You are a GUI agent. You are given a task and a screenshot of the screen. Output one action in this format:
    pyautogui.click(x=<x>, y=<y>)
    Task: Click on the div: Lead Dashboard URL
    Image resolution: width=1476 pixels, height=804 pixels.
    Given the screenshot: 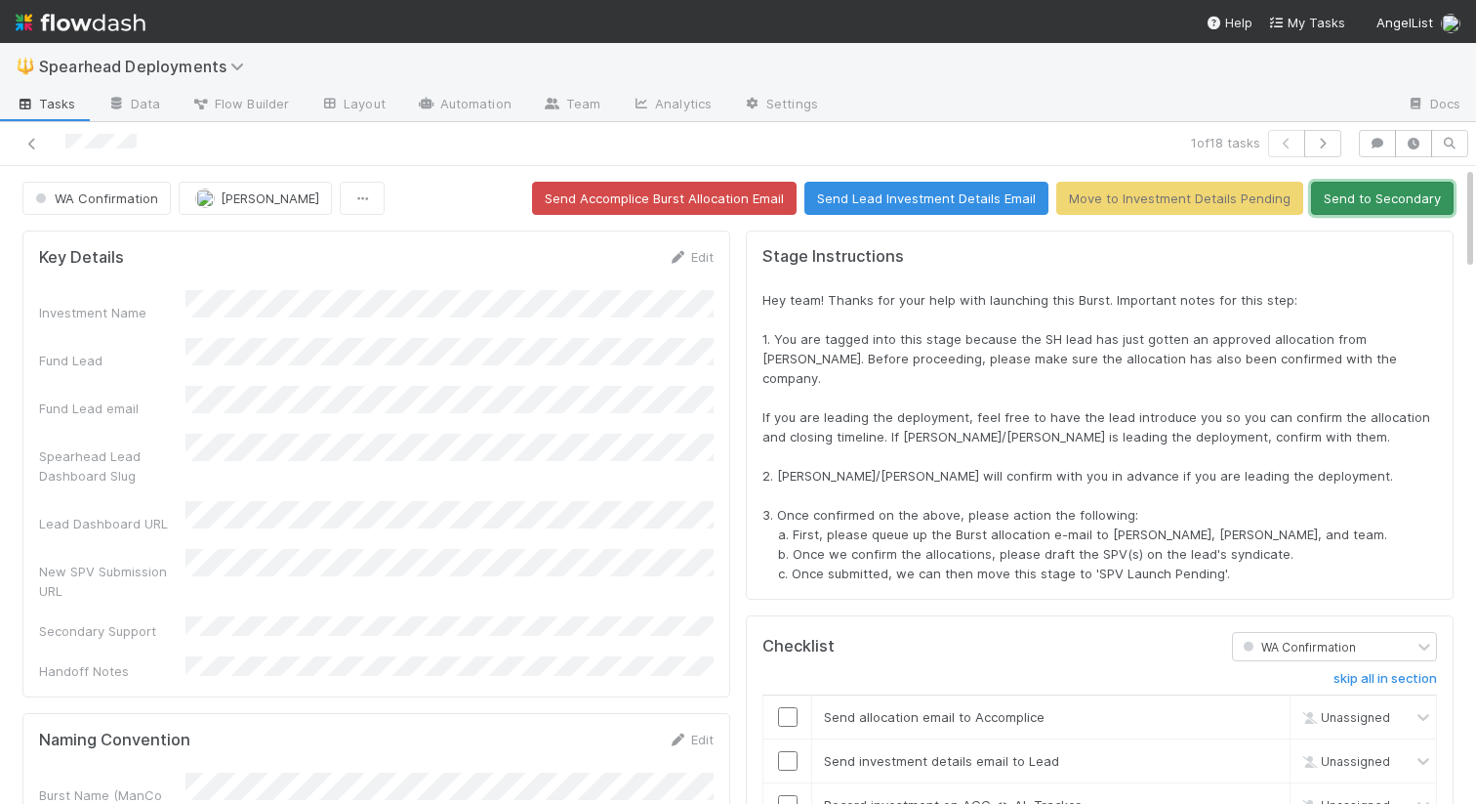 What is the action you would take?
    pyautogui.click(x=112, y=523)
    